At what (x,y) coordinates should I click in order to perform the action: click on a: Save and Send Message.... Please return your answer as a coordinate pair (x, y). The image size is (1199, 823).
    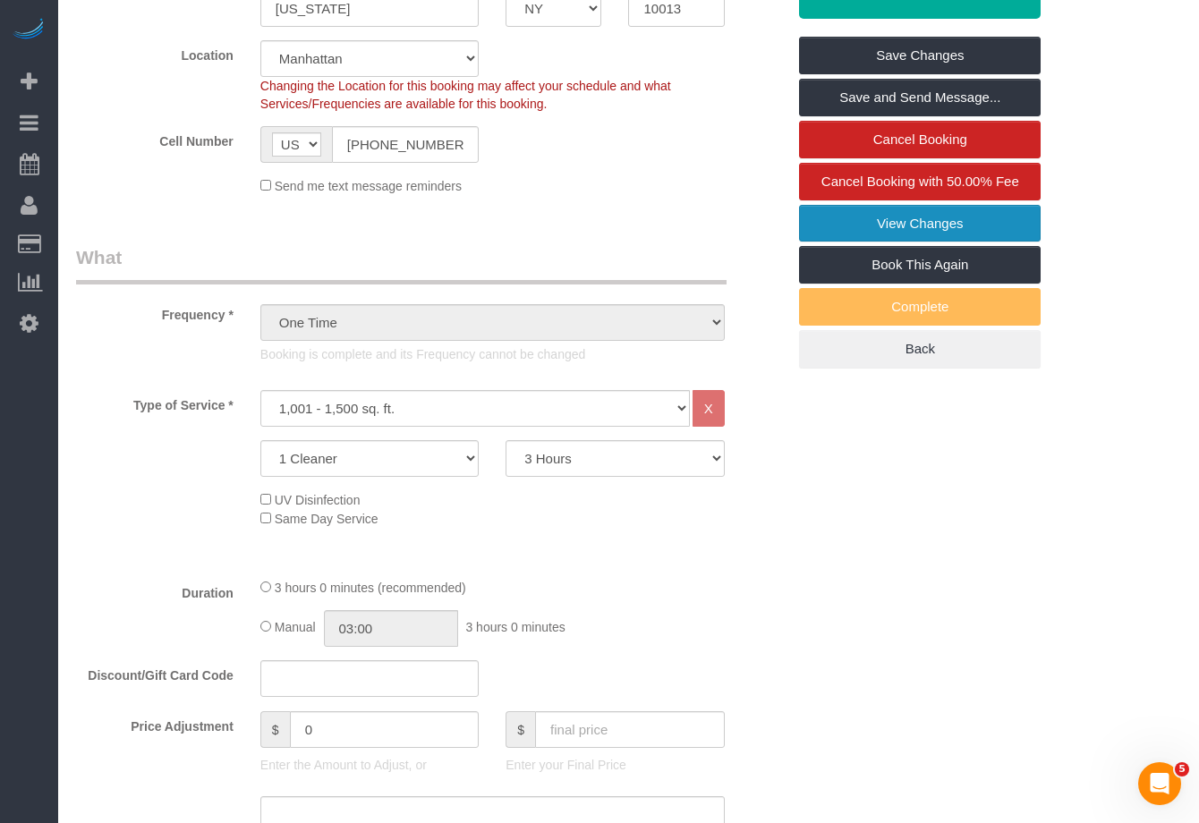
    Looking at the image, I should click on (920, 98).